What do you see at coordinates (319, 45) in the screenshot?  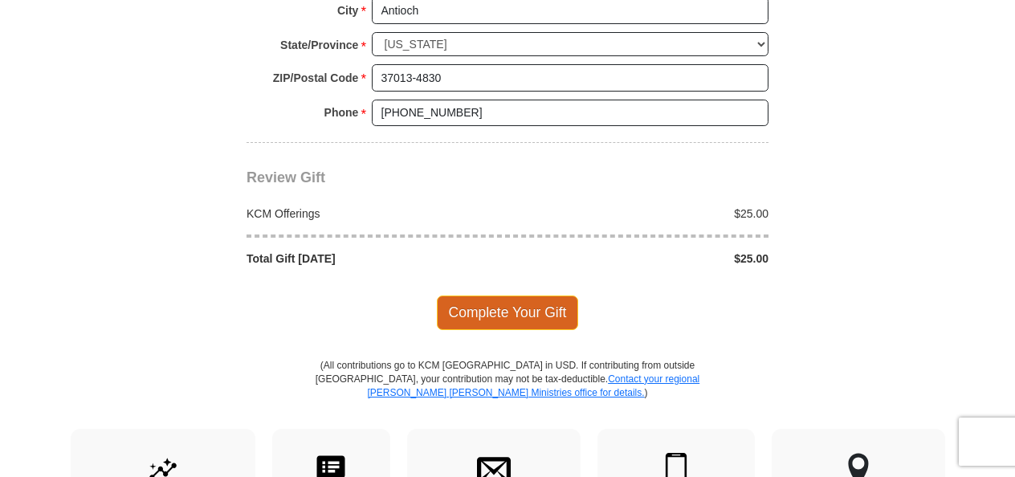 I see `strong: State/Province` at bounding box center [319, 45].